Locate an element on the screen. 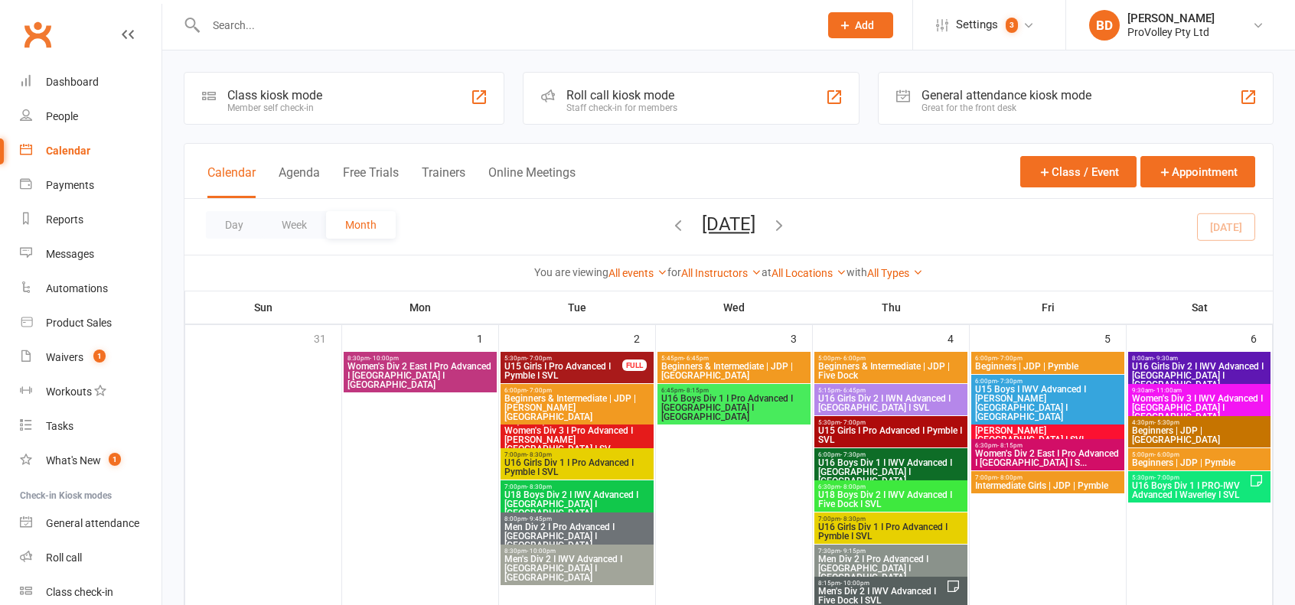  a: Dashboard is located at coordinates (90, 82).